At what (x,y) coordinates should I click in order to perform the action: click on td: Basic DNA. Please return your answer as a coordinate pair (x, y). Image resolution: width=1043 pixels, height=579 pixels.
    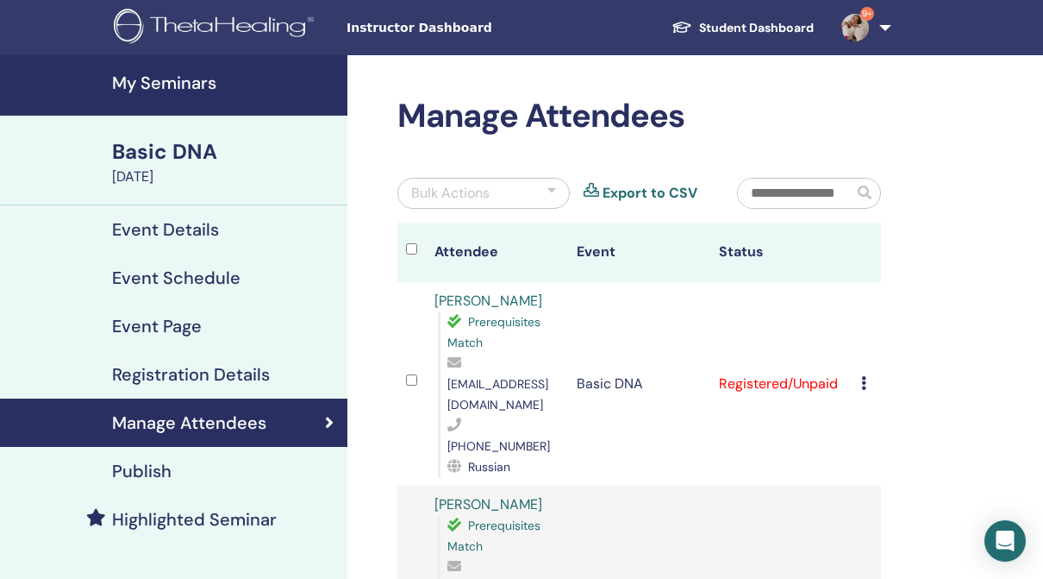
    Looking at the image, I should click on (639, 384).